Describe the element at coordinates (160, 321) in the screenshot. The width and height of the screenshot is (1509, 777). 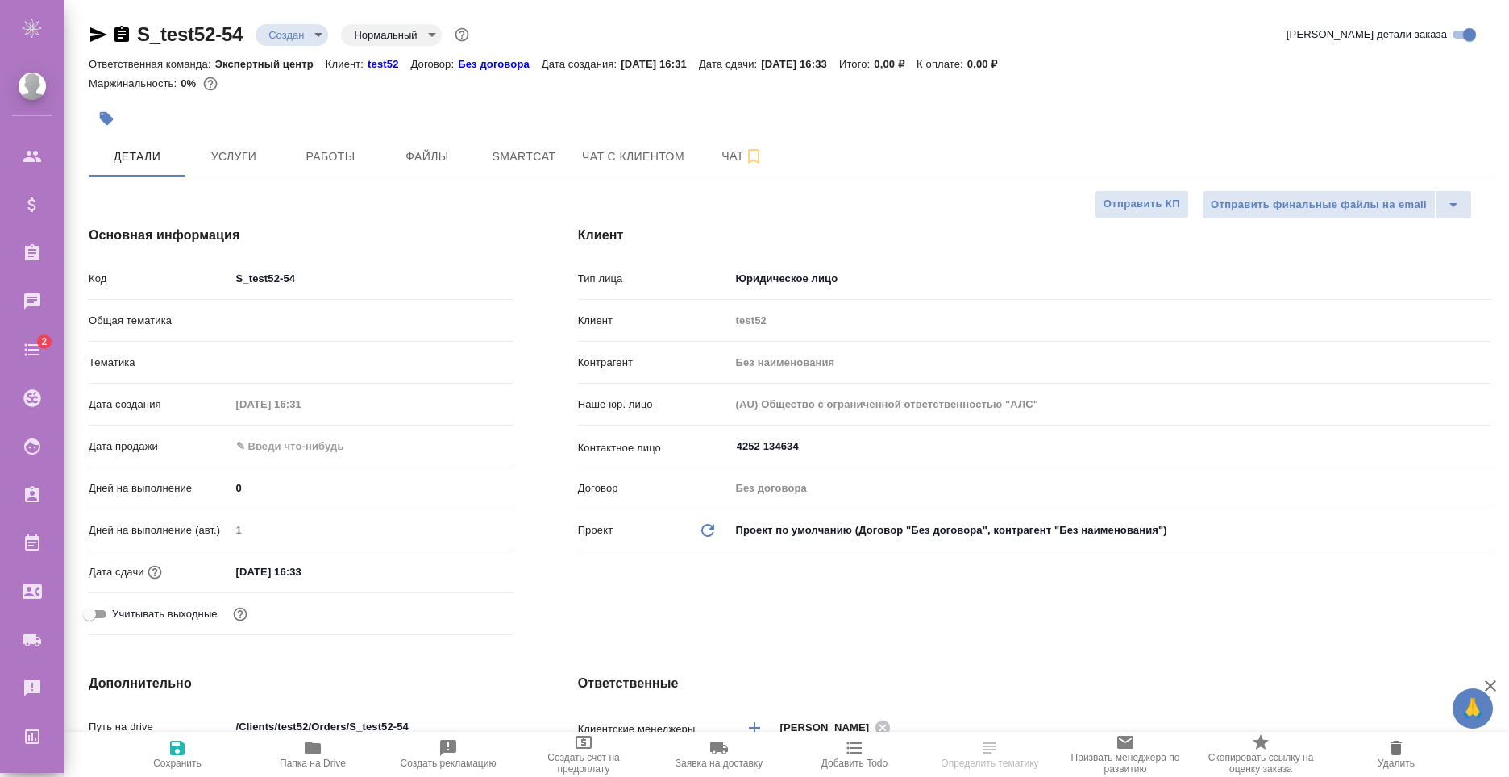
I see `p: Общая тематика` at that location.